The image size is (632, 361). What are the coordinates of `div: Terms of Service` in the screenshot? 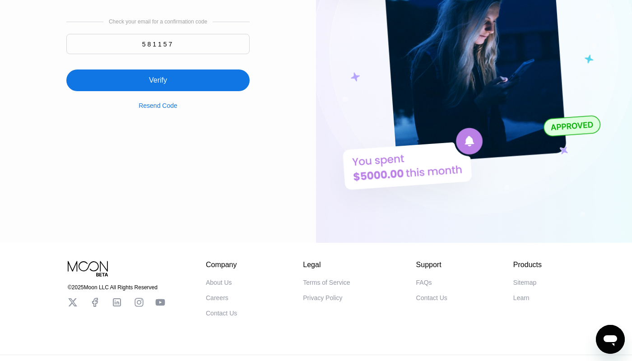 It's located at (326, 283).